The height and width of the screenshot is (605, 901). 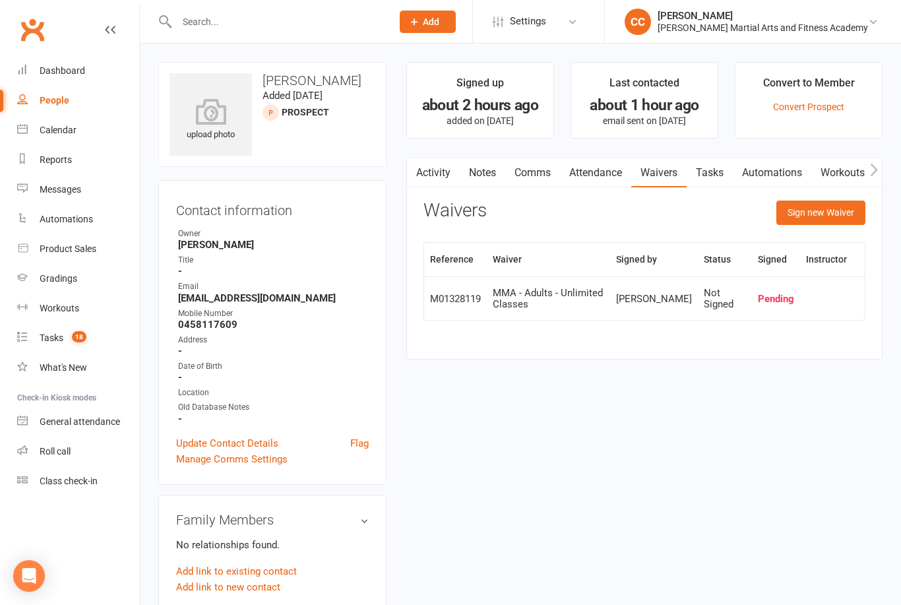 I want to click on div: Date of Birth, so click(x=273, y=366).